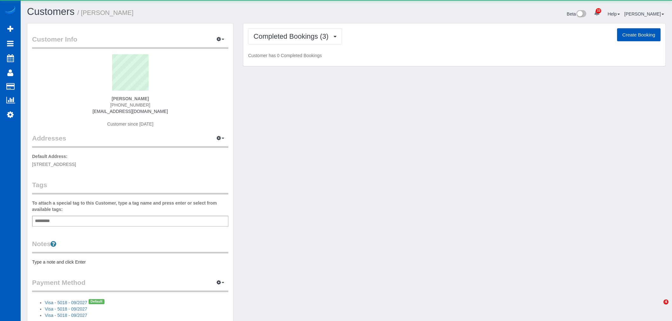  I want to click on img: Automaid Logo, so click(10, 11).